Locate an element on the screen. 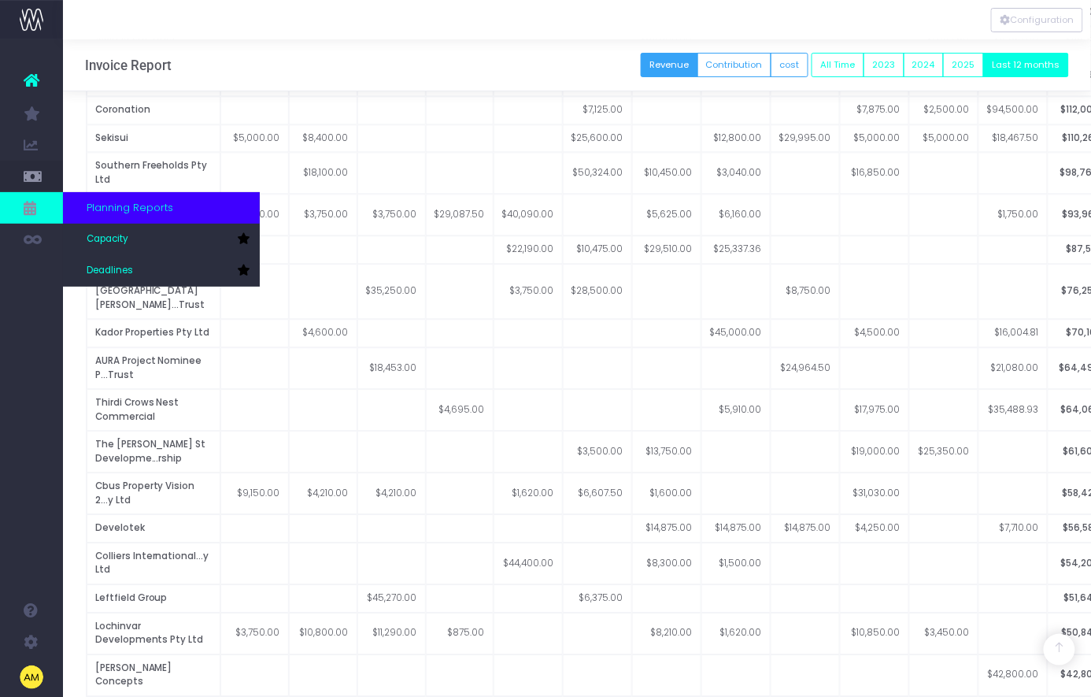 This screenshot has width=1091, height=697. td: $4,695.00 is located at coordinates (460, 409).